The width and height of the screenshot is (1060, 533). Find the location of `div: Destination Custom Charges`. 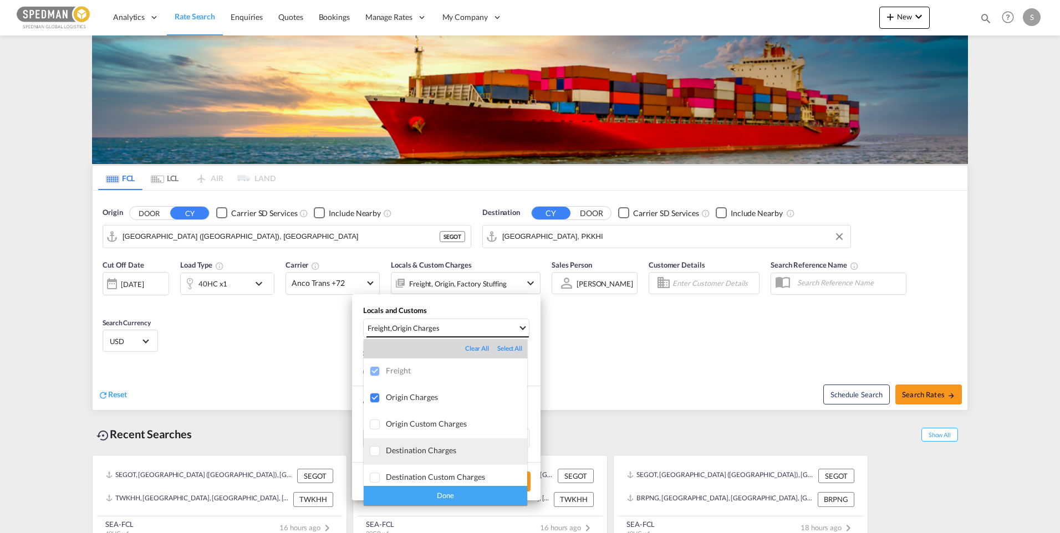

div: Destination Custom Charges is located at coordinates (456, 477).